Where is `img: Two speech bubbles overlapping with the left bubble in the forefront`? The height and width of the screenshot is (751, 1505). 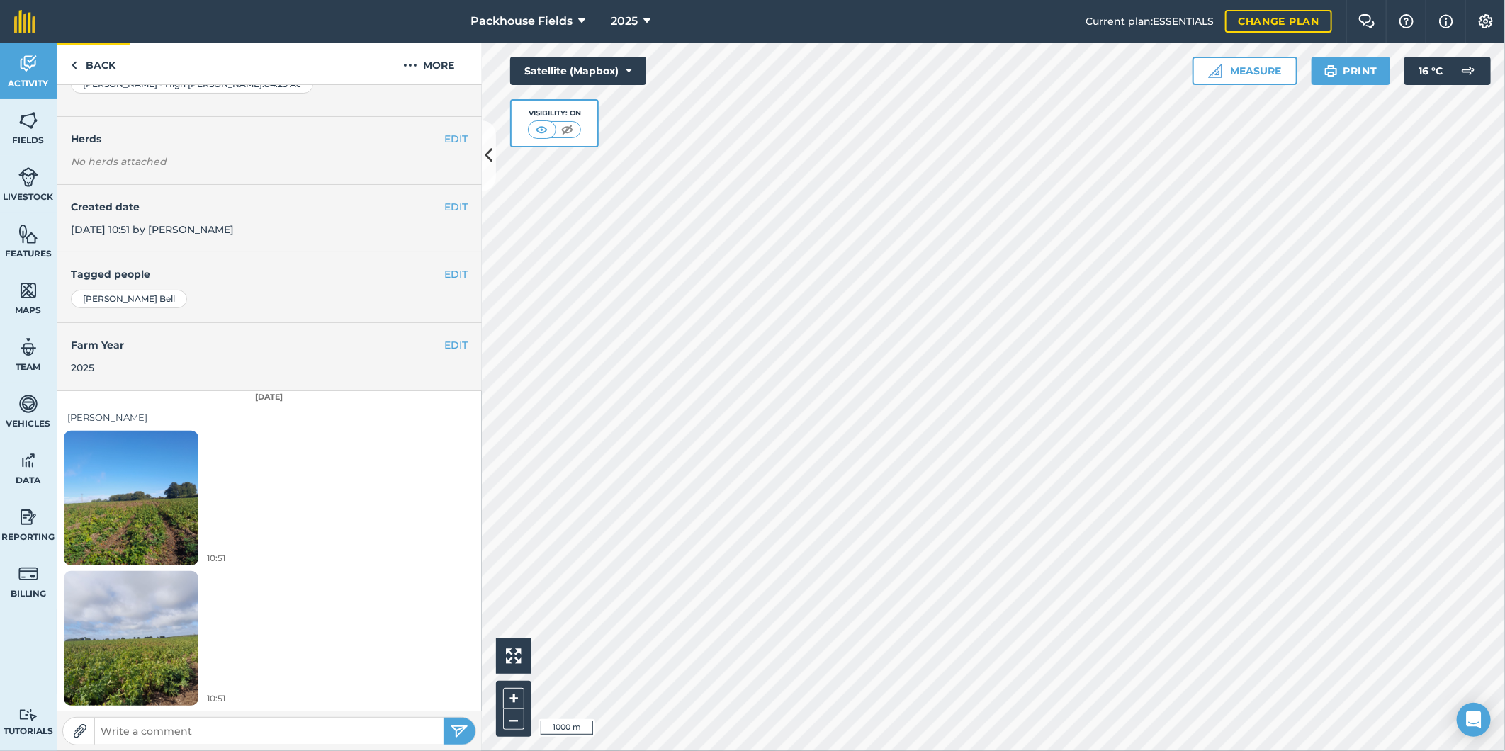 img: Two speech bubbles overlapping with the left bubble in the forefront is located at coordinates (1366, 21).